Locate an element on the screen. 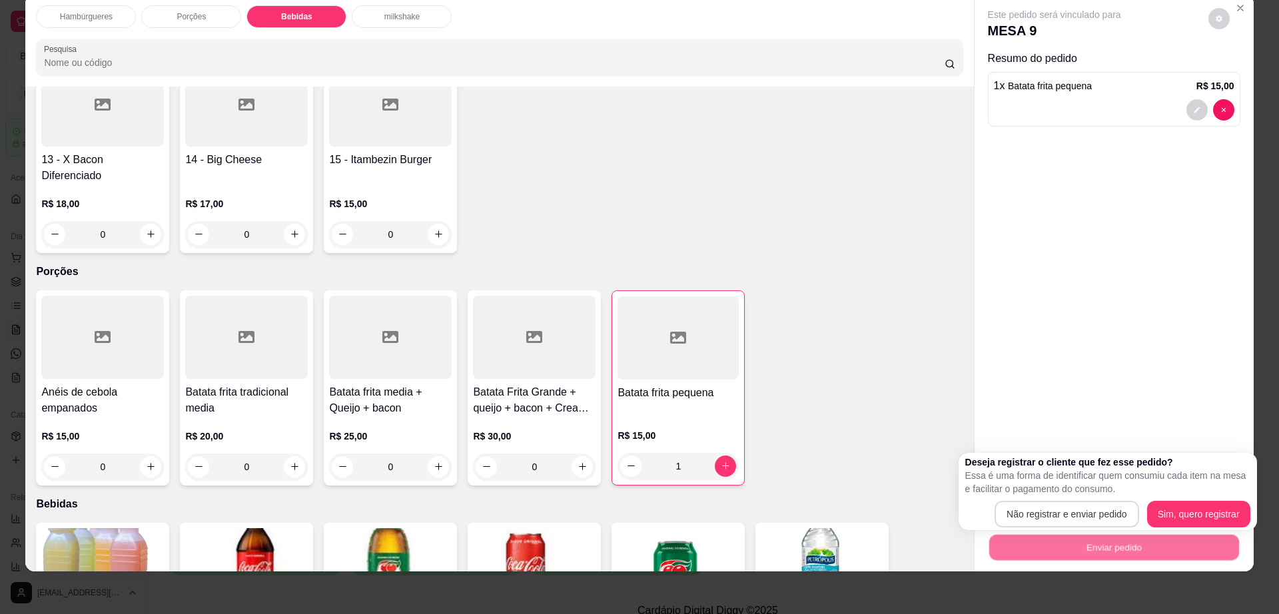 The height and width of the screenshot is (614, 1279). h4: 13 - X Bacon Diferenciado is located at coordinates (103, 168).